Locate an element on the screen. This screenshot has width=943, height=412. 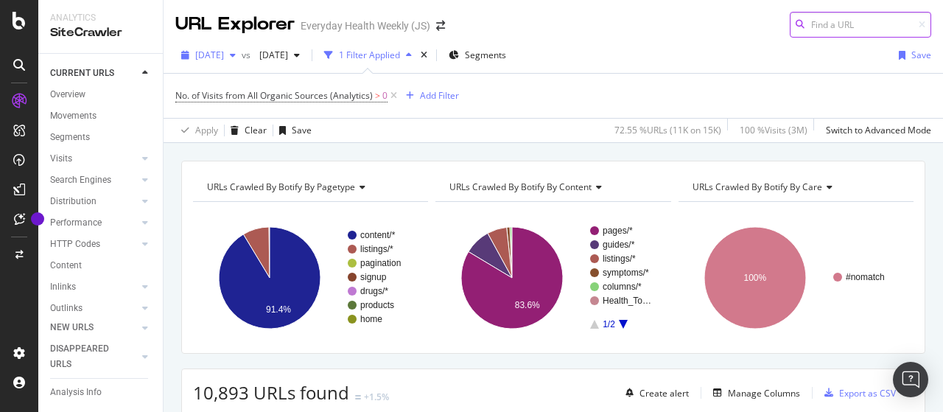
div: Analysis Info is located at coordinates (76, 392).